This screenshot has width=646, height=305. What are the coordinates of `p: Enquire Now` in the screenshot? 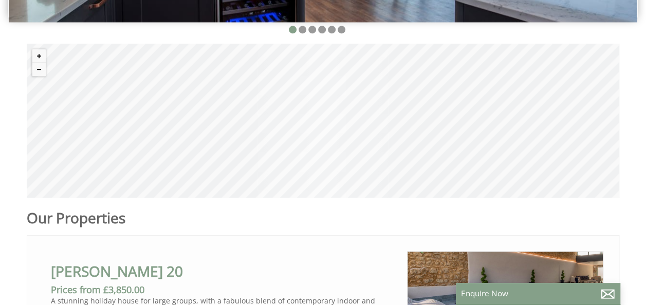 It's located at (538, 294).